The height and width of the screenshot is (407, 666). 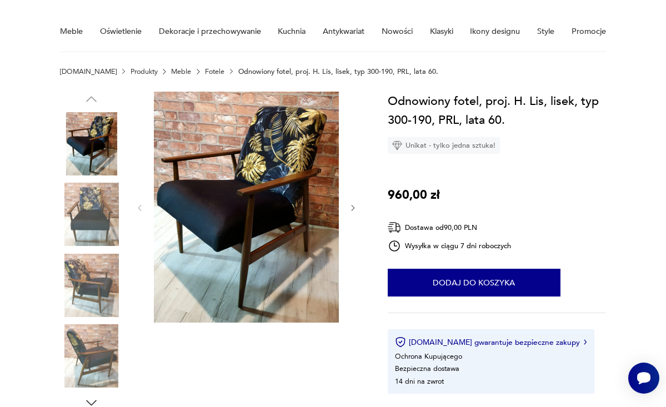 What do you see at coordinates (585, 342) in the screenshot?
I see `img: Ikona strzałki w prawo` at bounding box center [585, 342].